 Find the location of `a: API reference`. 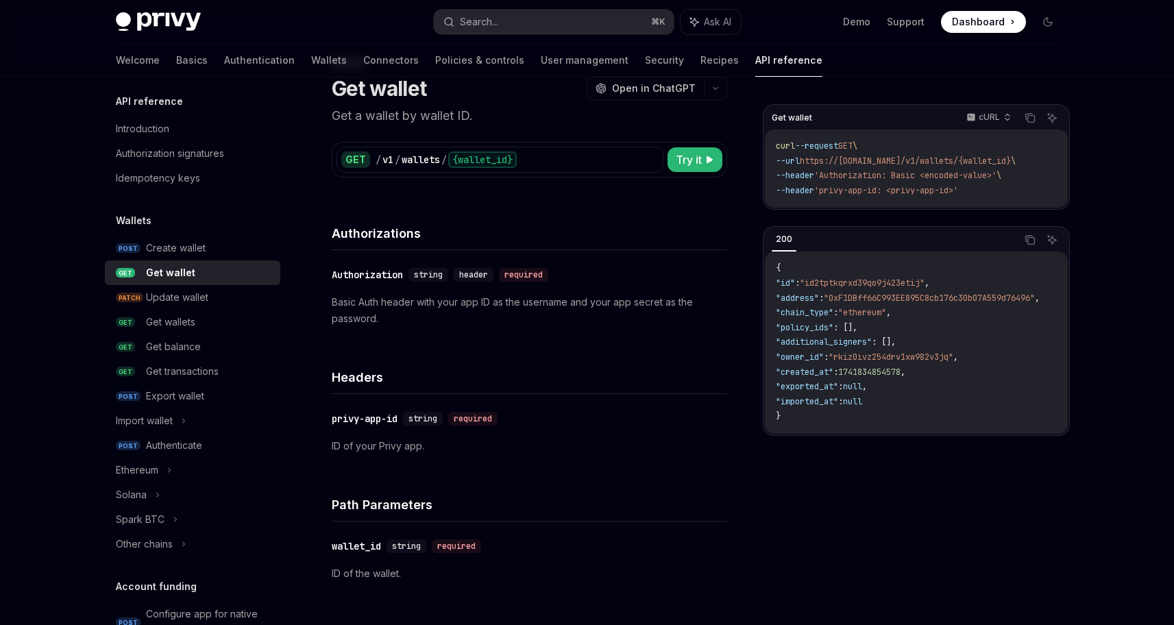

a: API reference is located at coordinates (789, 60).